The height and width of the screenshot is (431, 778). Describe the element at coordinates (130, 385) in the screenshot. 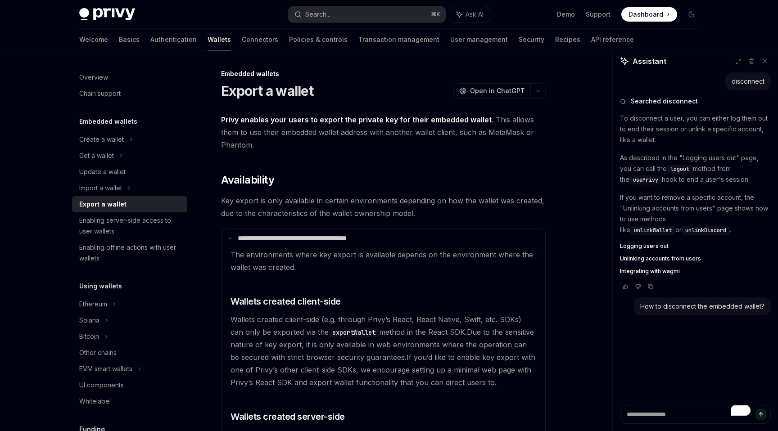

I see `a: UI components` at that location.